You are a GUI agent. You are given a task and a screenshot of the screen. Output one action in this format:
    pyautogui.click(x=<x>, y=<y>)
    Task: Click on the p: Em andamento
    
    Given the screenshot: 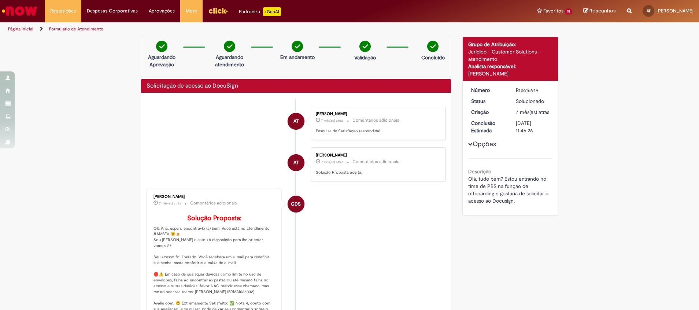 What is the action you would take?
    pyautogui.click(x=297, y=57)
    